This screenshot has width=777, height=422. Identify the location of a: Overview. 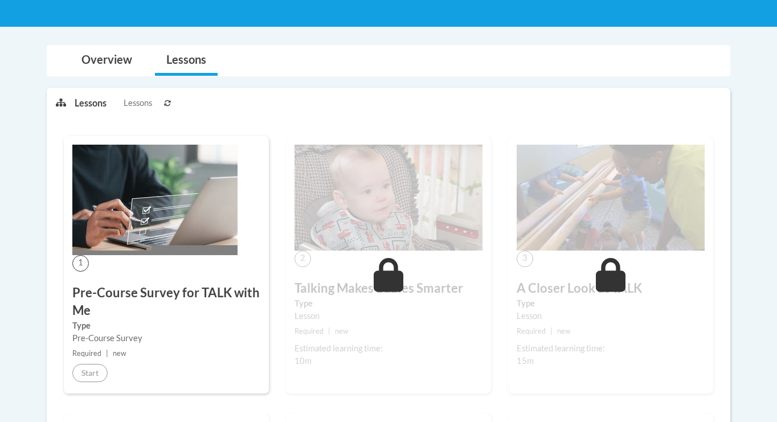
(106, 60).